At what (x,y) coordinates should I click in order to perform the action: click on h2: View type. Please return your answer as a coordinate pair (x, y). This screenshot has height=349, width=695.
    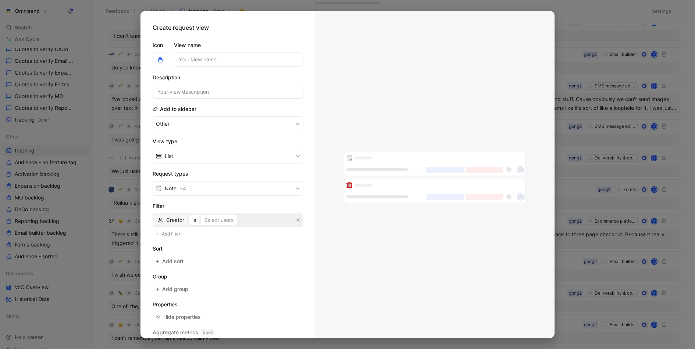
    Looking at the image, I should click on (228, 142).